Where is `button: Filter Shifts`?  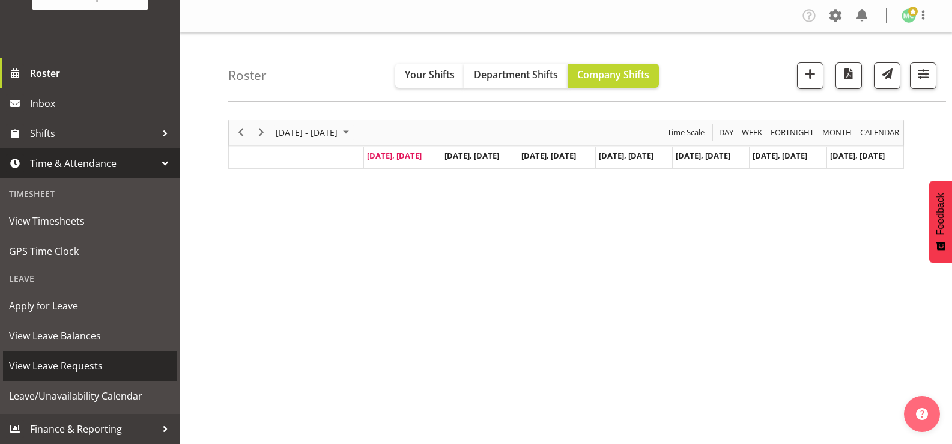 button: Filter Shifts is located at coordinates (924, 76).